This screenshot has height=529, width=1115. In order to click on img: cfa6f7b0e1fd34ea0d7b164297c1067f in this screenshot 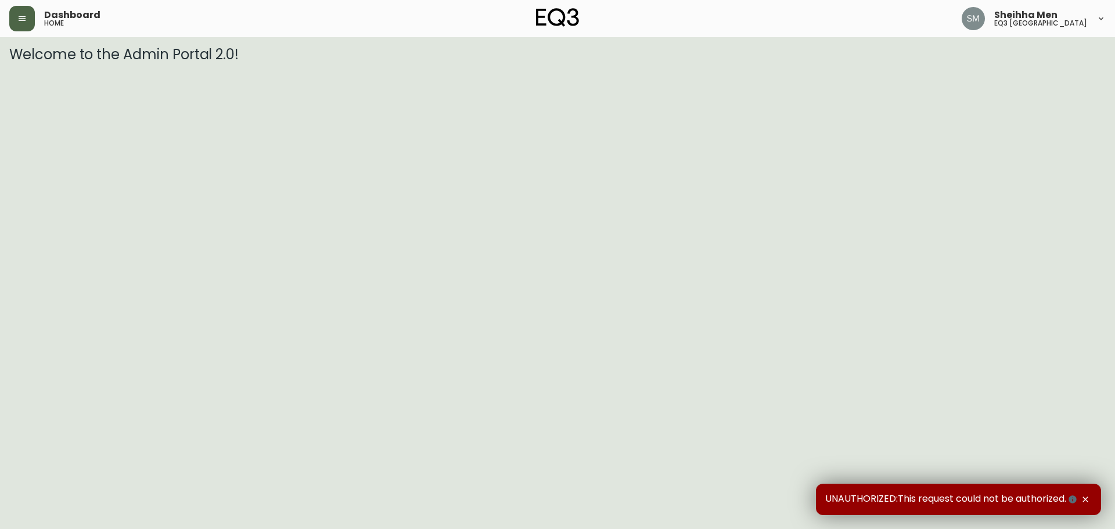, I will do `click(974, 19)`.